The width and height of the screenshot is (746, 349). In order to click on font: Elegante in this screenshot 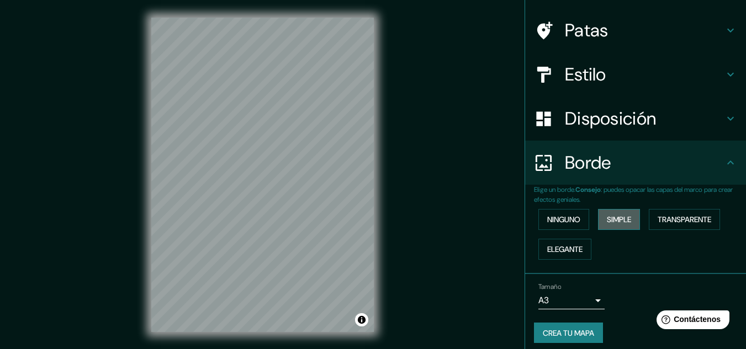, I will do `click(565, 249)`.